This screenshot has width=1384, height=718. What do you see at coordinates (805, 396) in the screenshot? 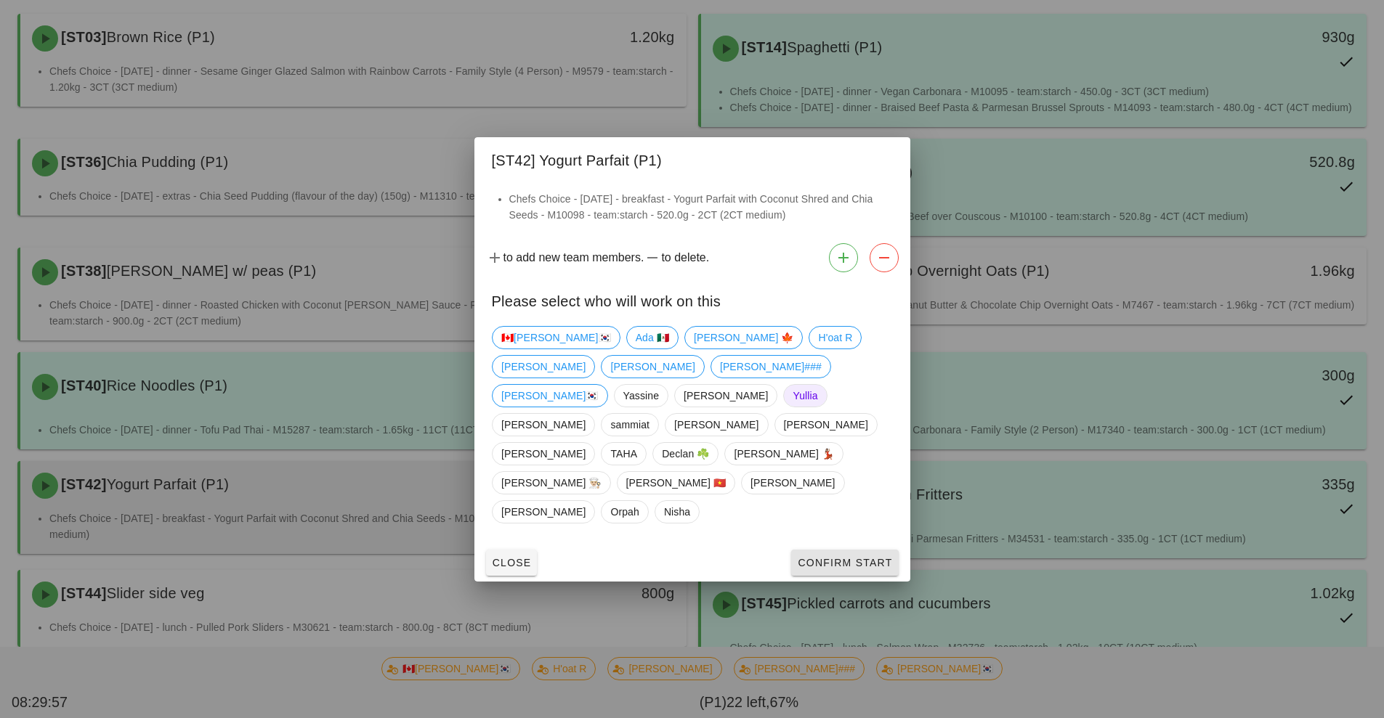
I see `span: Yullia` at bounding box center [805, 396].